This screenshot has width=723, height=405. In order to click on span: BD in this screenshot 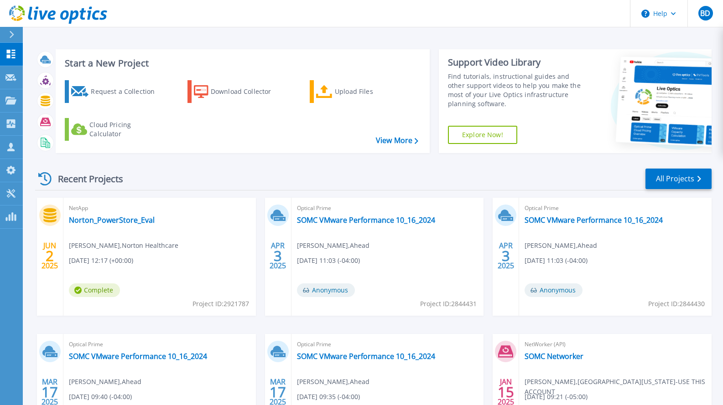, I will do `click(705, 13)`.